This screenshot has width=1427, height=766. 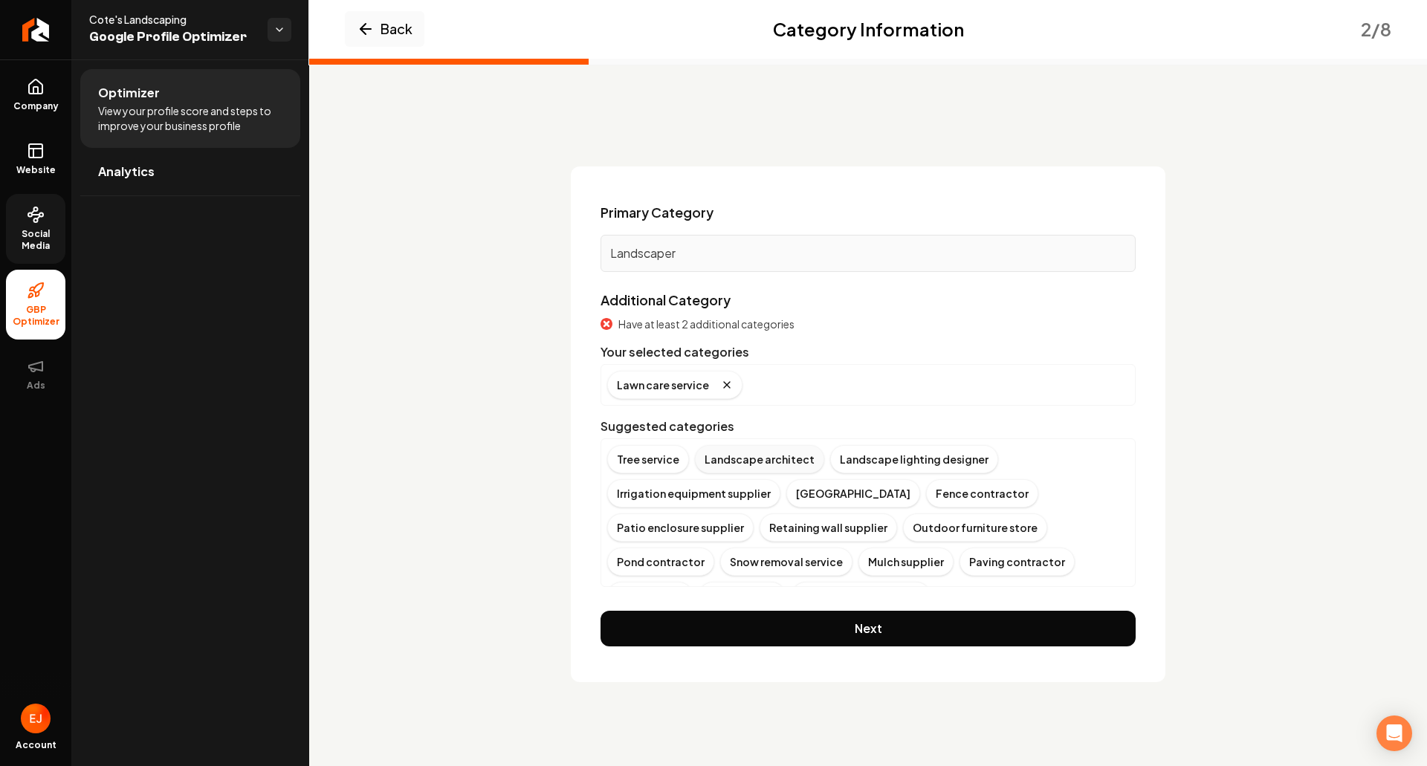 I want to click on a: Website, so click(x=36, y=159).